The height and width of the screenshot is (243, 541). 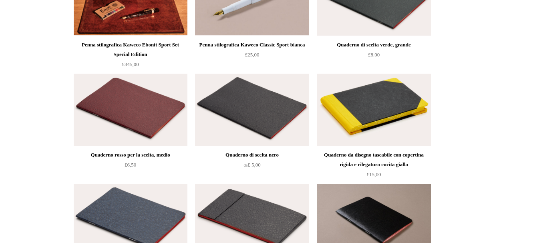 I want to click on a: Quaderno rosso per la scelta, medio Quaderno rosso per la scelta, medio, so click(x=131, y=110).